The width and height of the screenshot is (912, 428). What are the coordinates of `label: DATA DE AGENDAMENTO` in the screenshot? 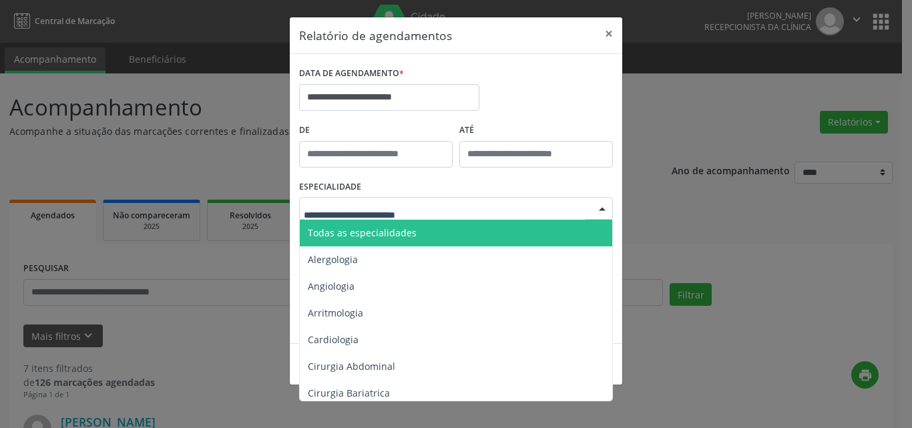 It's located at (351, 73).